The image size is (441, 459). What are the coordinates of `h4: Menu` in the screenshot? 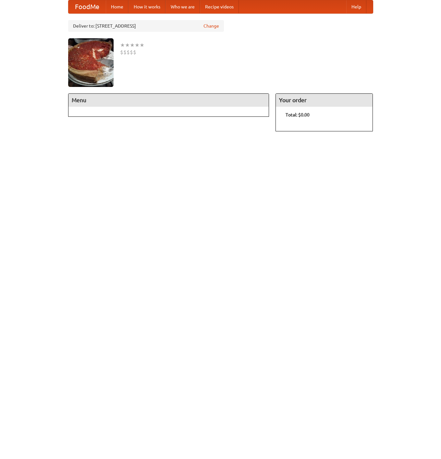 It's located at (169, 100).